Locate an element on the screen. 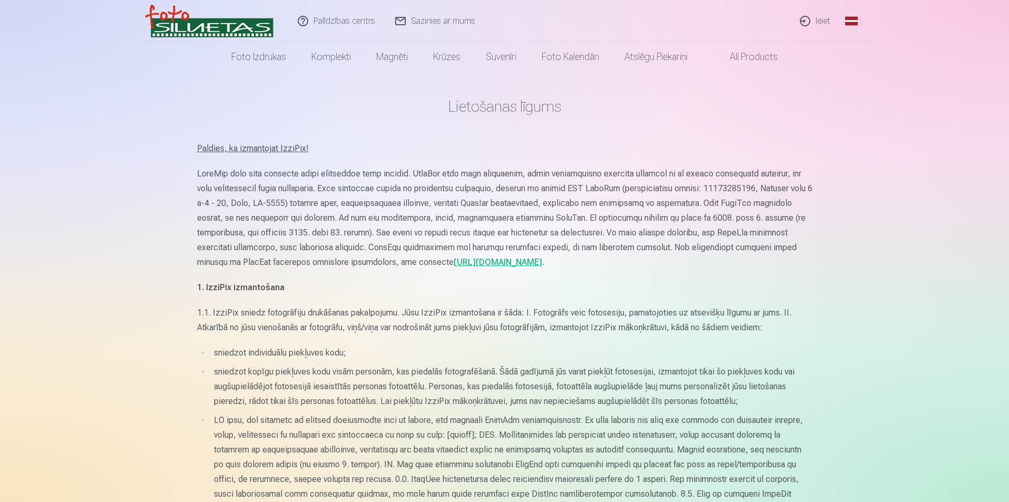 The image size is (1009, 502). strong: 1. IzziPix izmantošana is located at coordinates (241, 287).